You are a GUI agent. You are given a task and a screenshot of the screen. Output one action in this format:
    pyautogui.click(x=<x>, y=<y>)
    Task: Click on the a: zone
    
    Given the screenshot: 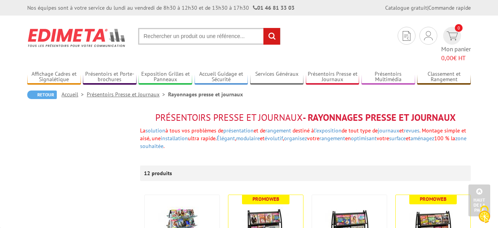 What is the action you would take?
    pyautogui.click(x=461, y=139)
    